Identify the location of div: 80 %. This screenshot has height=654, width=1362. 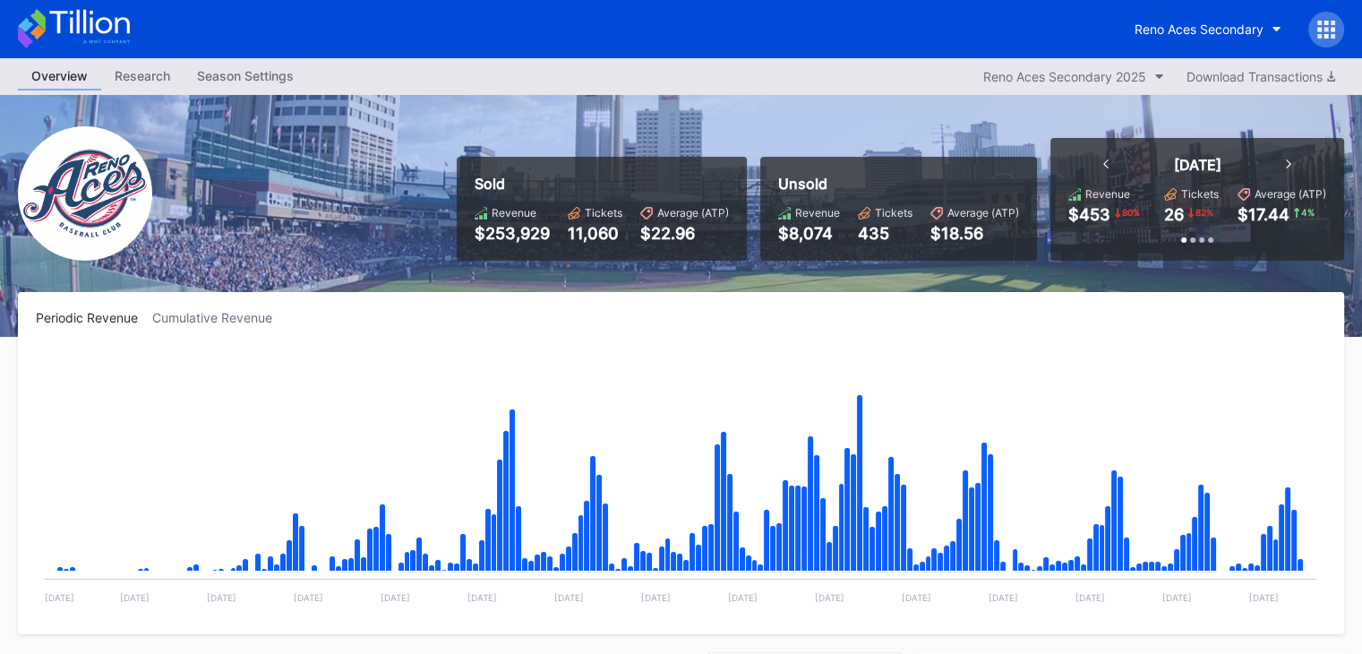
(1131, 212).